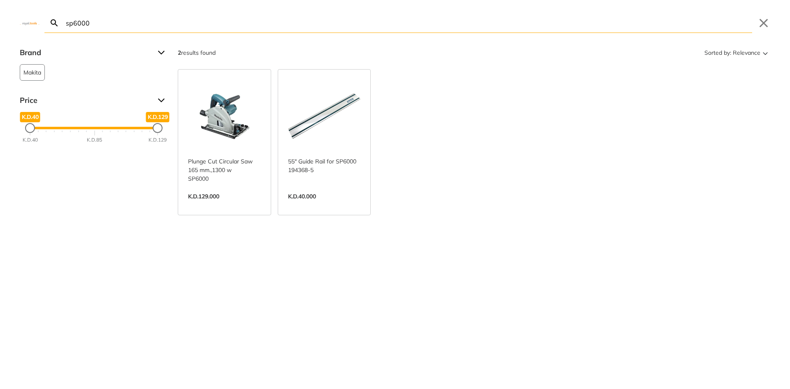 This screenshot has height=389, width=790. What do you see at coordinates (94, 140) in the screenshot?
I see `div: K.D.85` at bounding box center [94, 140].